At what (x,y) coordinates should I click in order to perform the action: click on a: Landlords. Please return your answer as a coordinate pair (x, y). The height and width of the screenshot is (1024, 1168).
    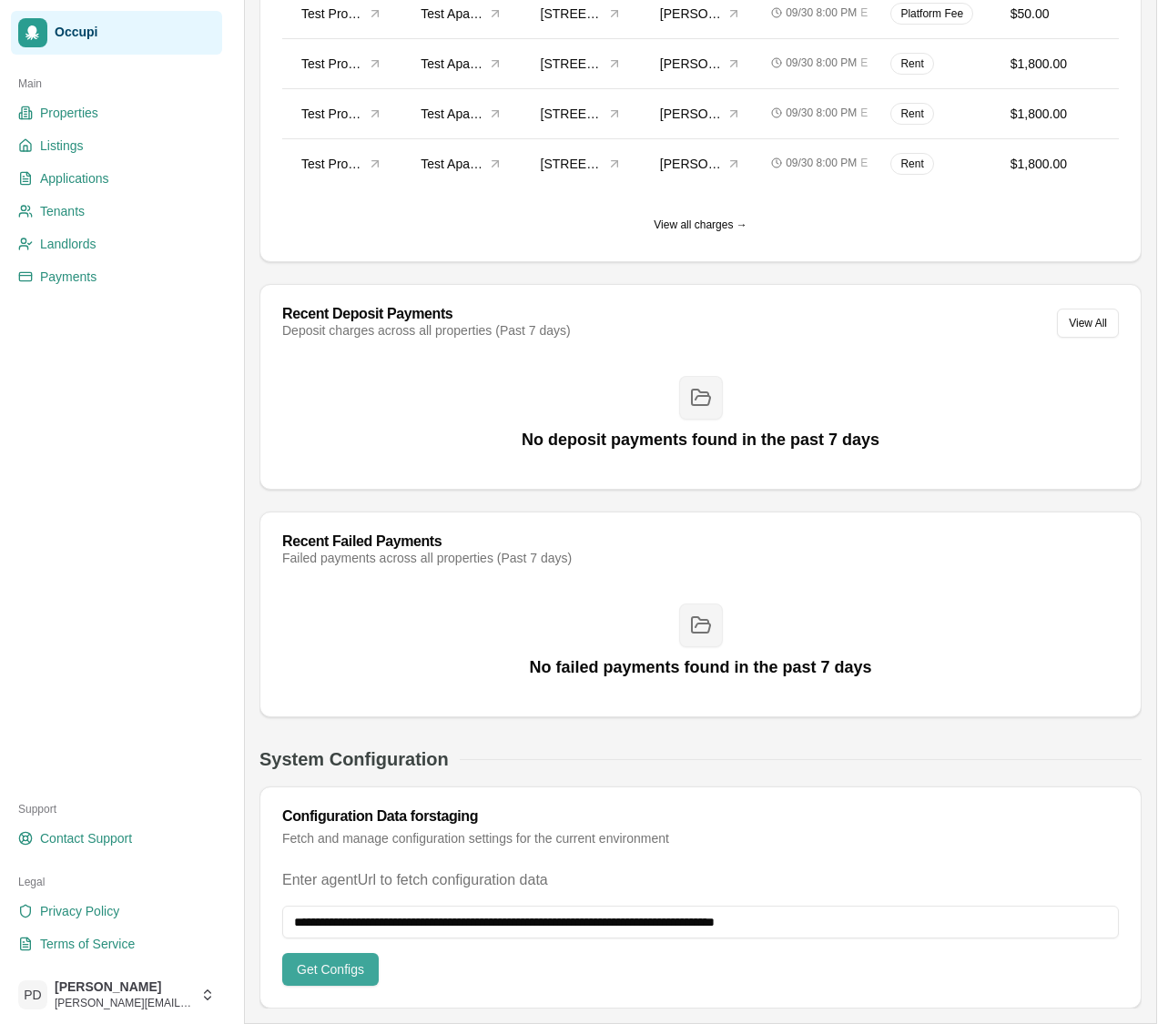
    Looking at the image, I should click on (117, 244).